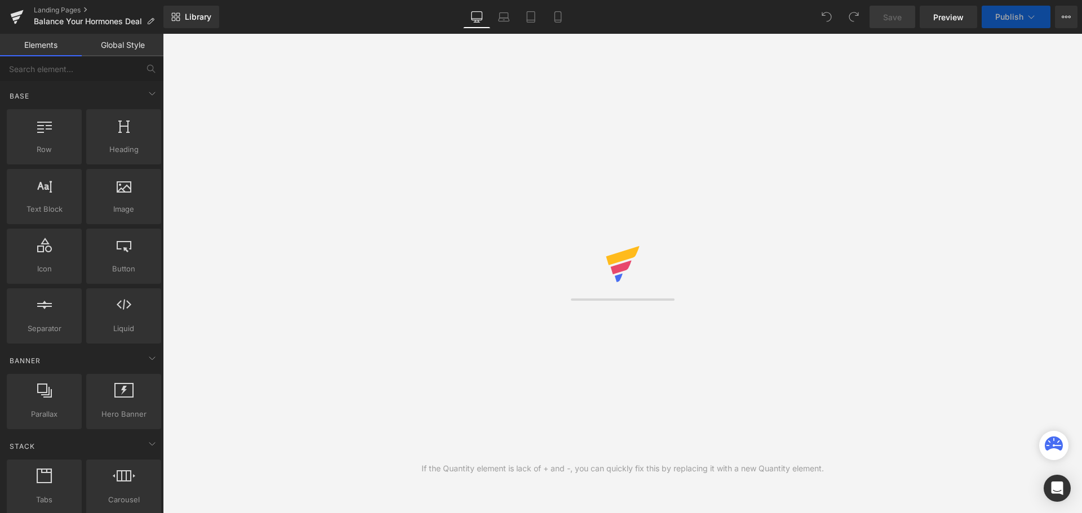 The height and width of the screenshot is (513, 1082). What do you see at coordinates (198, 17) in the screenshot?
I see `span: Library` at bounding box center [198, 17].